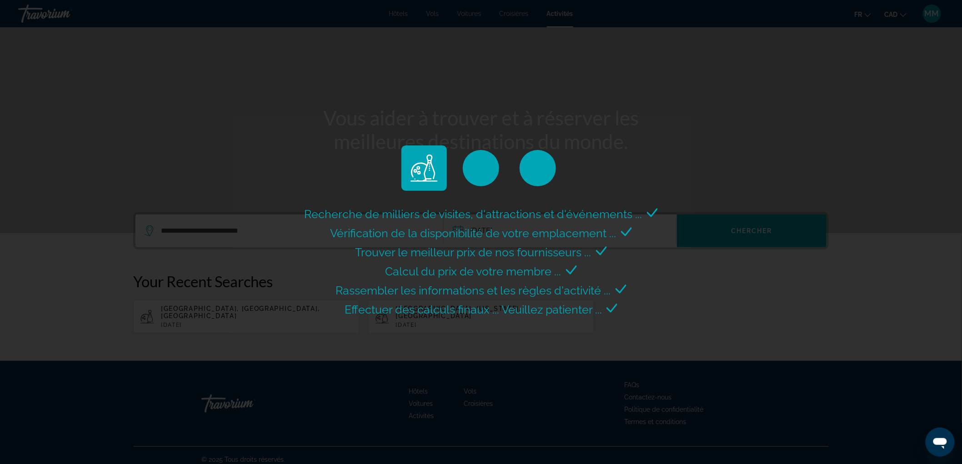 The height and width of the screenshot is (464, 962). Describe the element at coordinates (473, 214) in the screenshot. I see `span: Recherche de milliers de visites, d'attractions et d'événements ...` at that location.